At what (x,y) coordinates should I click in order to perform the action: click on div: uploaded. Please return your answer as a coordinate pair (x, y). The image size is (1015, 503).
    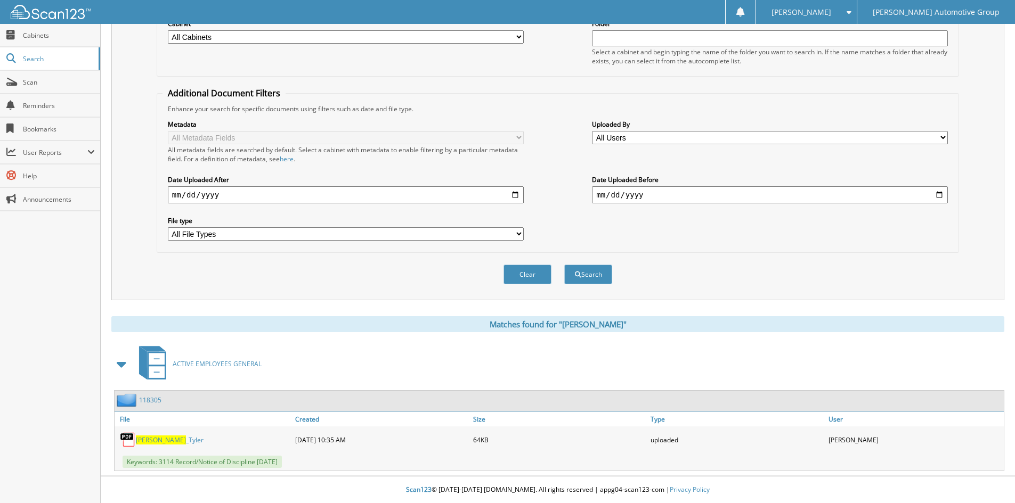
    Looking at the image, I should click on (737, 440).